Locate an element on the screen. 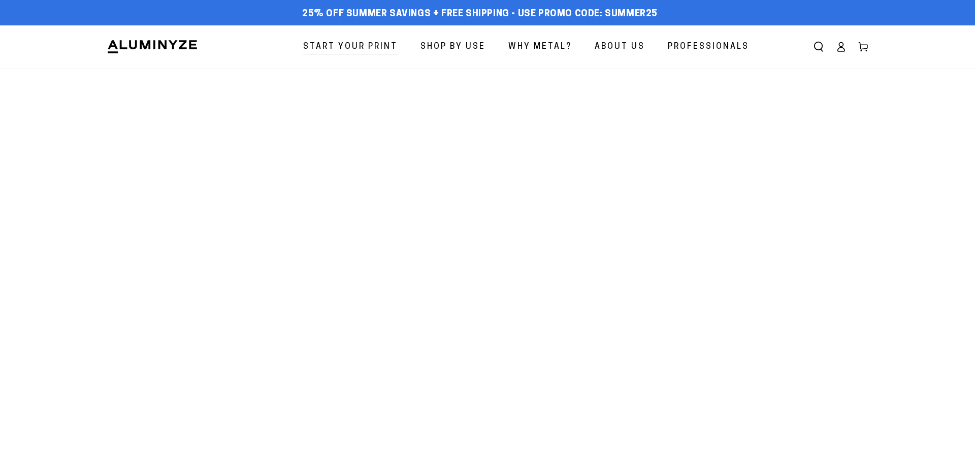  a: Why Metal? is located at coordinates (540, 47).